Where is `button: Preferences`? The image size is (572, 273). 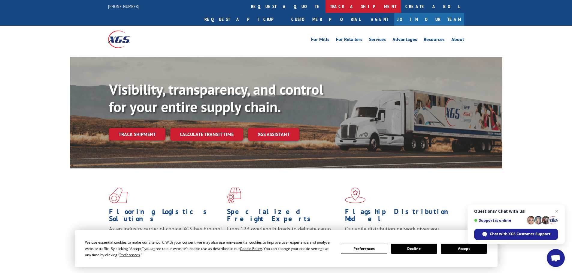
button: Preferences is located at coordinates (364, 249).